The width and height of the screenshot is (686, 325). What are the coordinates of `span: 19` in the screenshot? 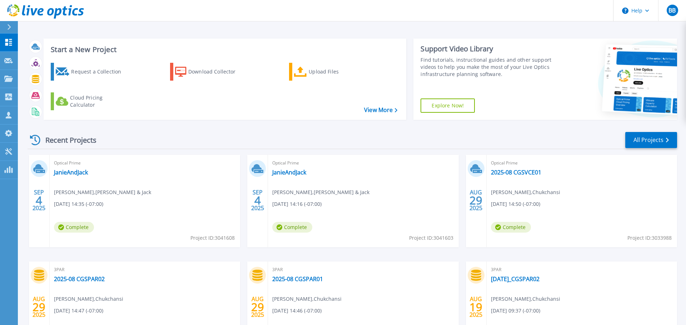 It's located at (476, 307).